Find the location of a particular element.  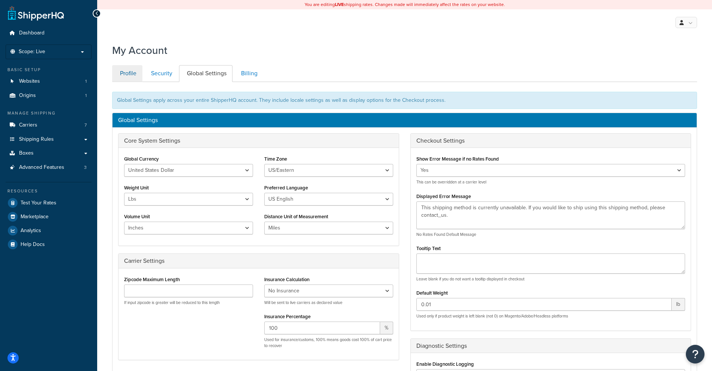

div: Global Settings apply across your entire ShipperHQ account. They include locale settings as well ... is located at coordinates (405, 100).